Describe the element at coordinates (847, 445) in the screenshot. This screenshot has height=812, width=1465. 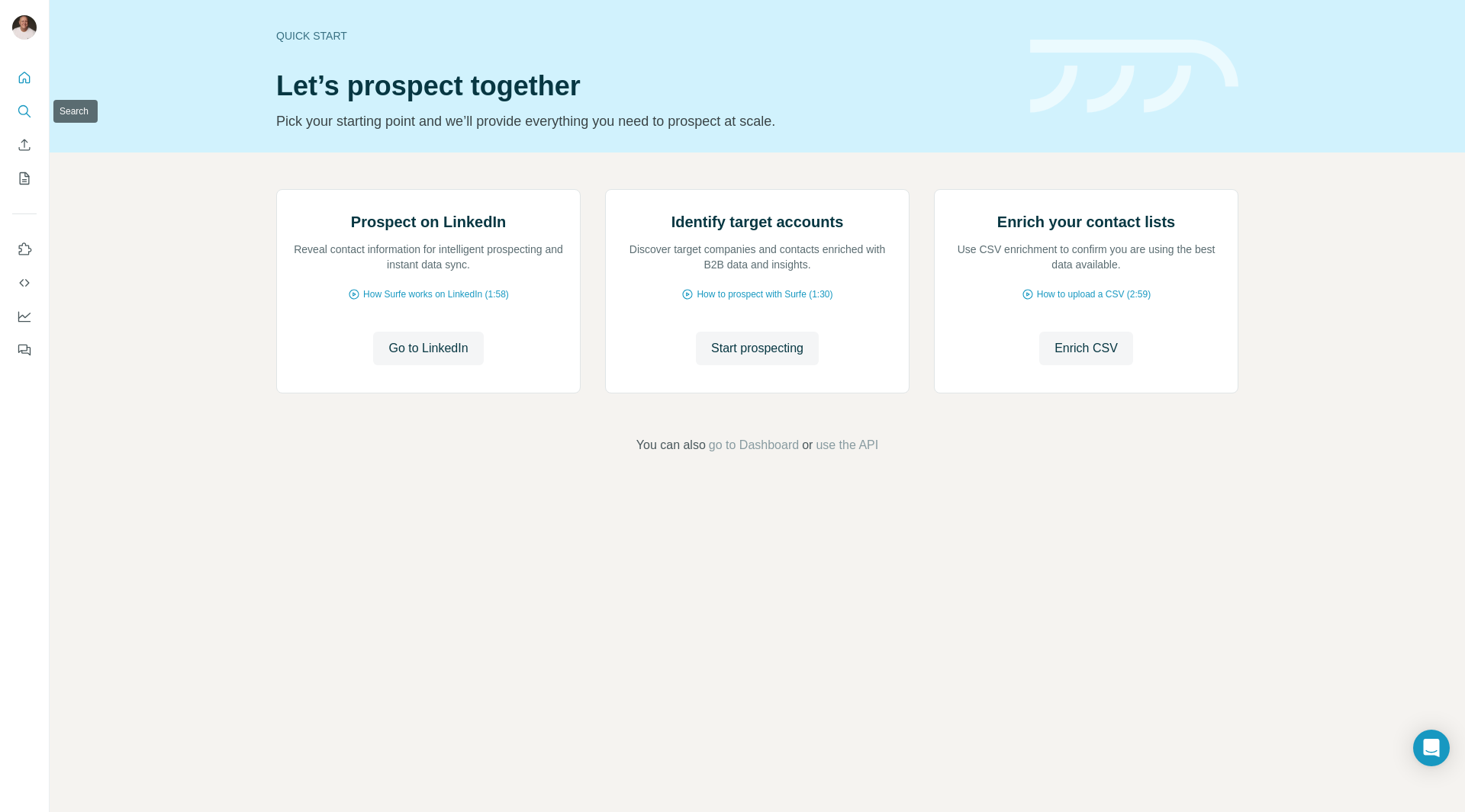
I see `button: use the API` at that location.